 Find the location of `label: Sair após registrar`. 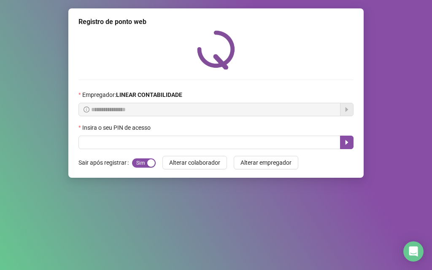

label: Sair após registrar is located at coordinates (105, 163).